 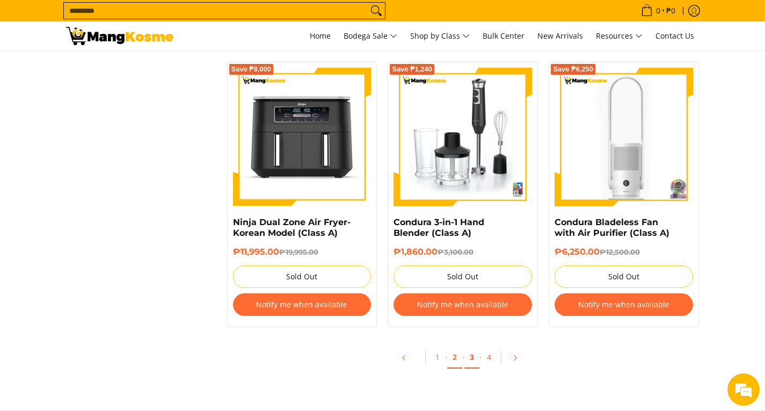 What do you see at coordinates (675, 35) in the screenshot?
I see `span: Contact Us` at bounding box center [675, 35].